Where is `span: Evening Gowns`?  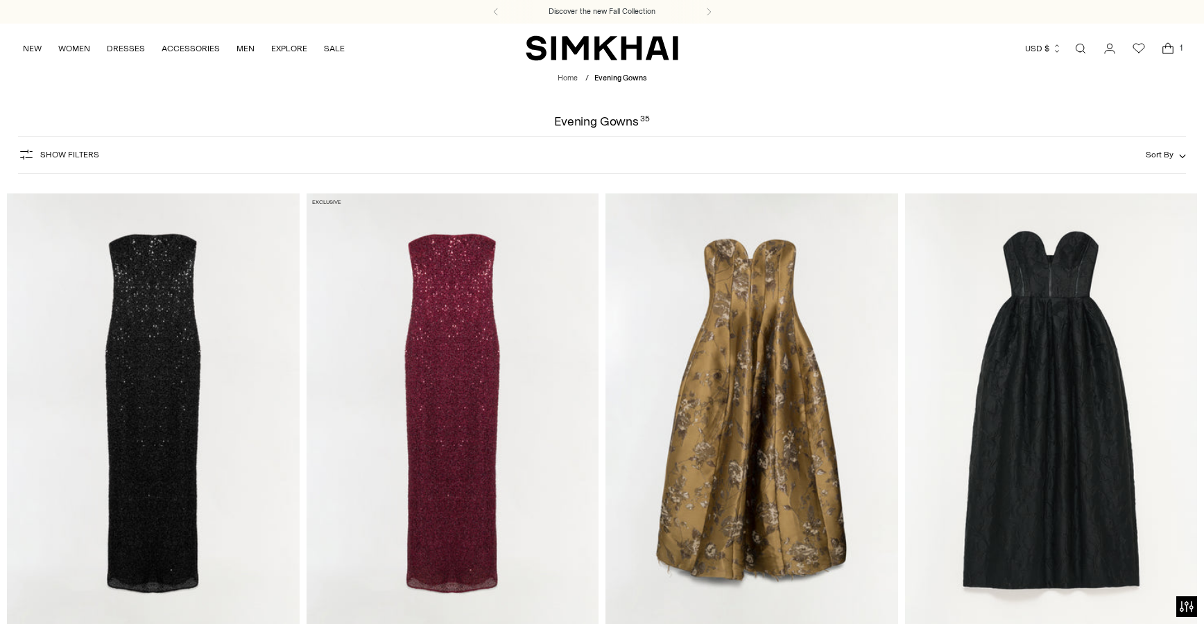
span: Evening Gowns is located at coordinates (620, 78).